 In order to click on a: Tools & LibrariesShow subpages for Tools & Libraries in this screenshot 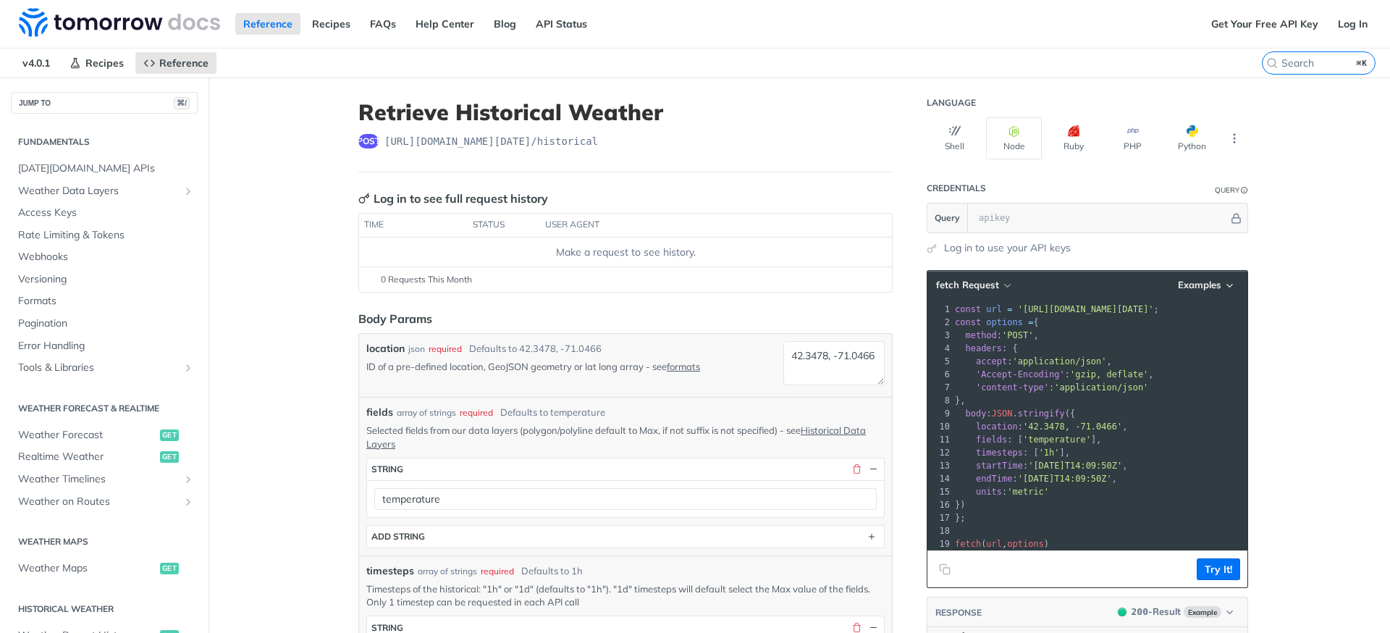, I will do `click(104, 368)`.